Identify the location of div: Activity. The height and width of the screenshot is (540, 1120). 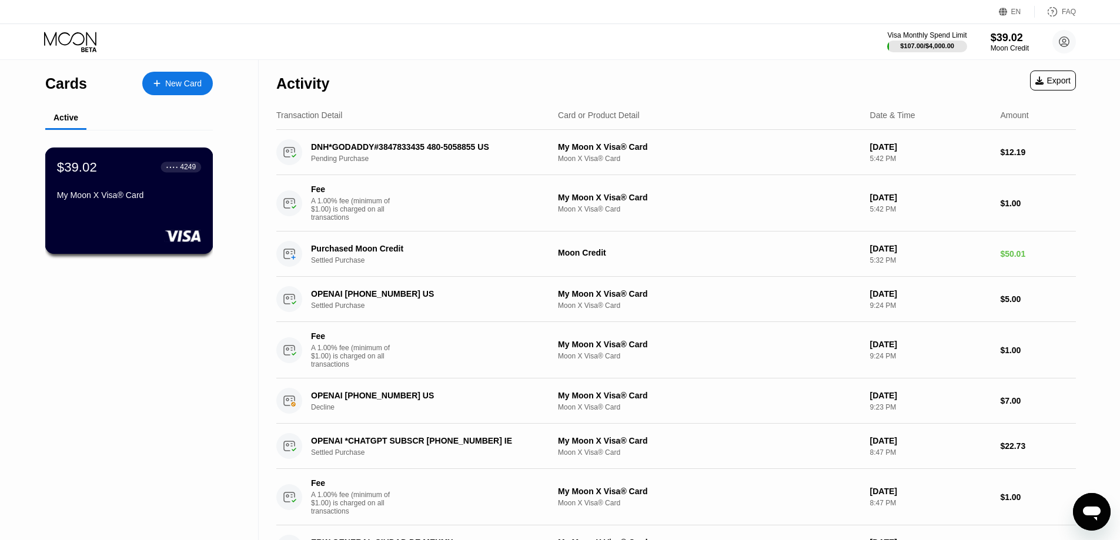
(303, 83).